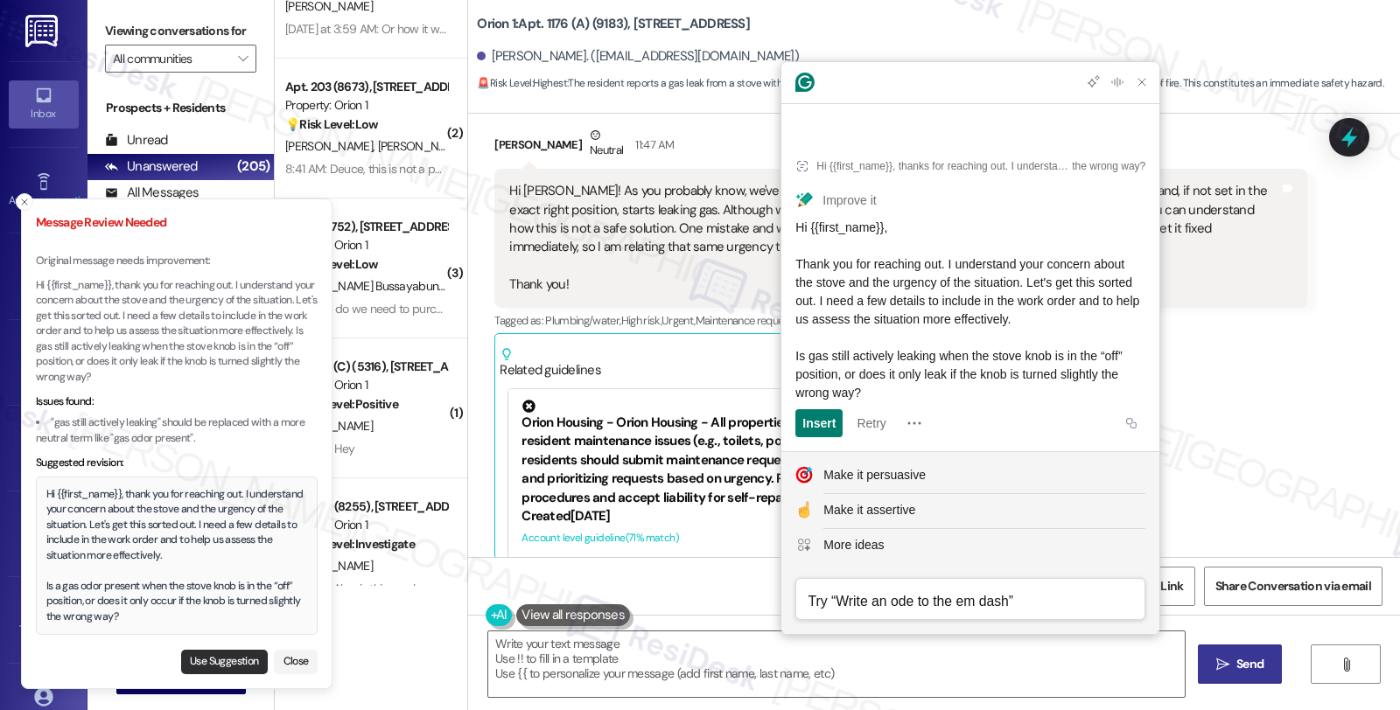  Describe the element at coordinates (550, 363) in the screenshot. I see `div: Related guidelines` at that location.